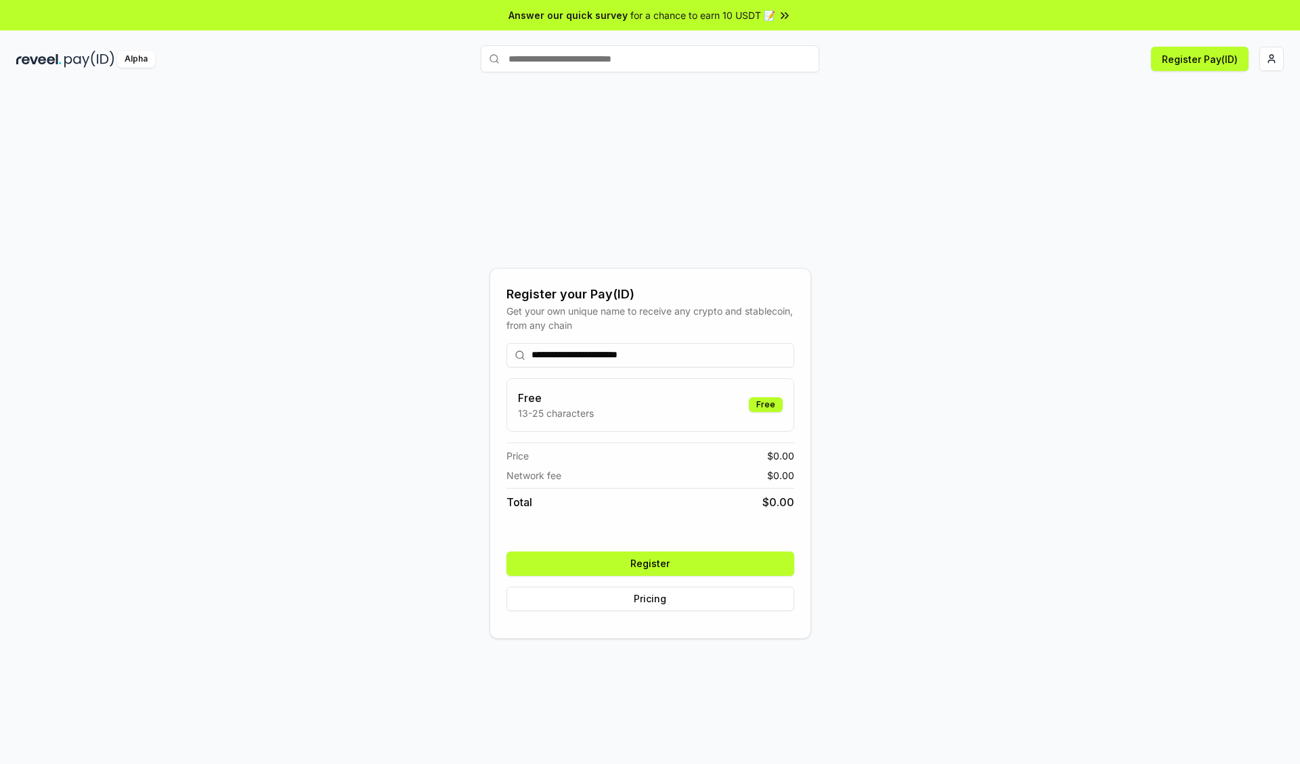  I want to click on div: Register your Pay(ID), so click(650, 294).